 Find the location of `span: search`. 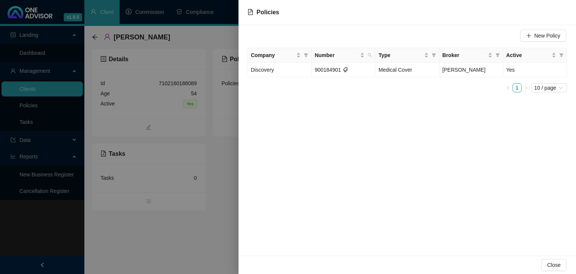

span: search is located at coordinates (370, 55).